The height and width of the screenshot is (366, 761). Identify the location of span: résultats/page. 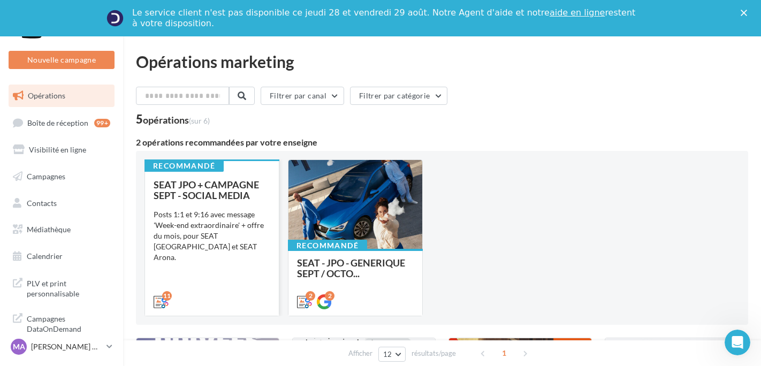
(434, 353).